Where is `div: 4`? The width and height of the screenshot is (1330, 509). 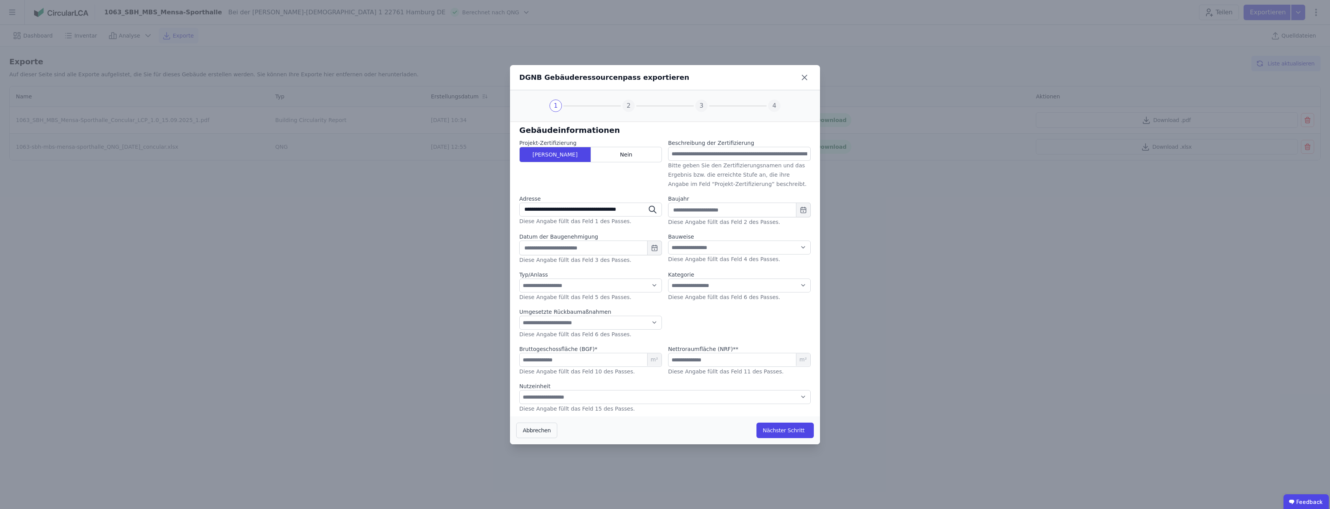
div: 4 is located at coordinates (774, 106).